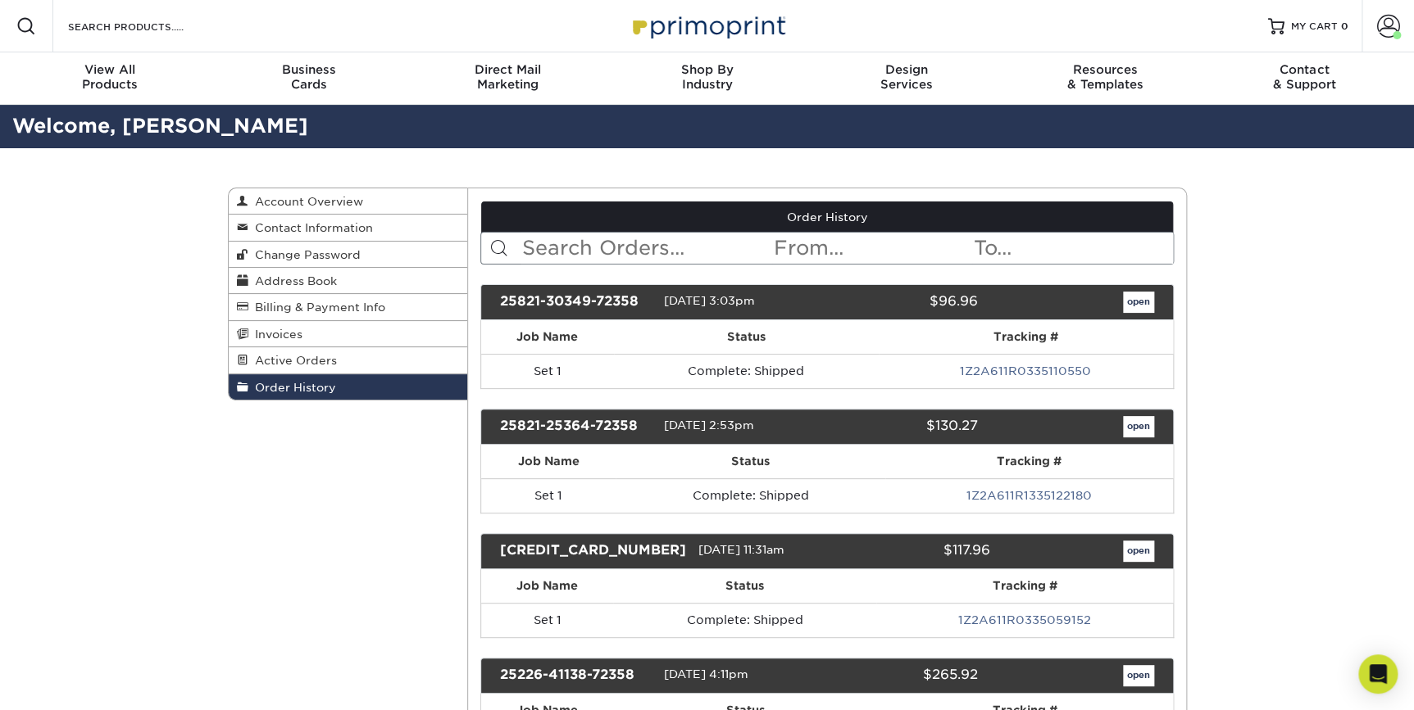 The height and width of the screenshot is (710, 1414). I want to click on span: Resources, so click(1105, 70).